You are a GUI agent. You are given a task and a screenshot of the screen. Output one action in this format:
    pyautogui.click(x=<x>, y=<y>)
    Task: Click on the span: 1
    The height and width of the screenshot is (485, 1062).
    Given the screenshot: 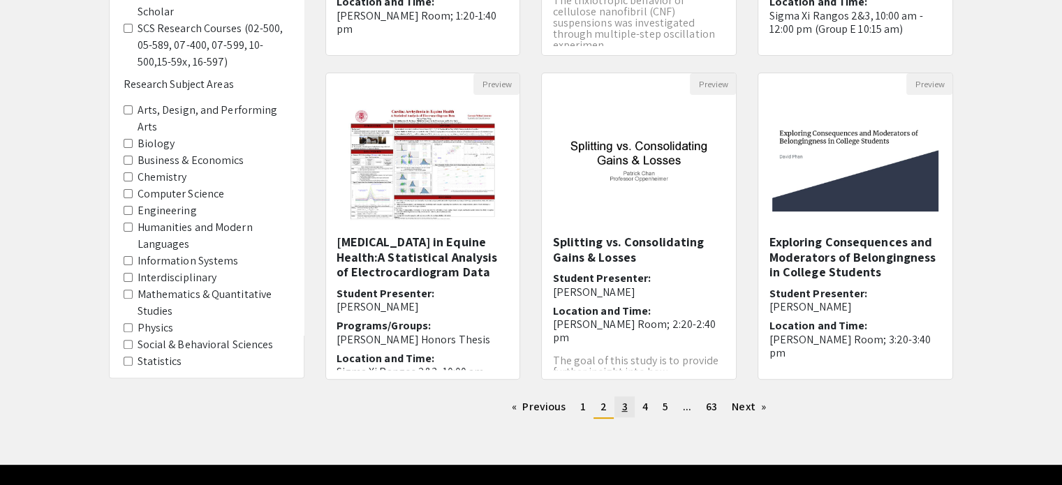 What is the action you would take?
    pyautogui.click(x=583, y=406)
    